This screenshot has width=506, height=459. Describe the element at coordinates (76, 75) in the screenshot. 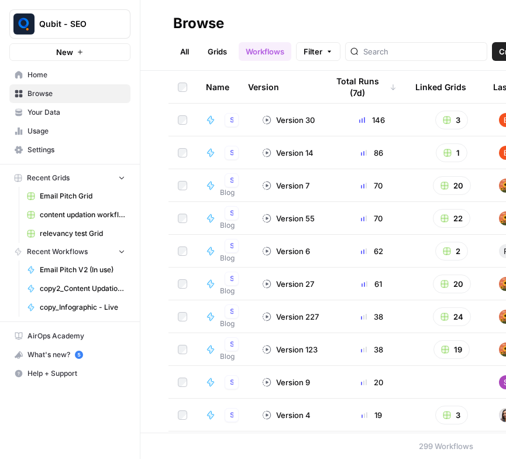

I see `span: Home` at that location.